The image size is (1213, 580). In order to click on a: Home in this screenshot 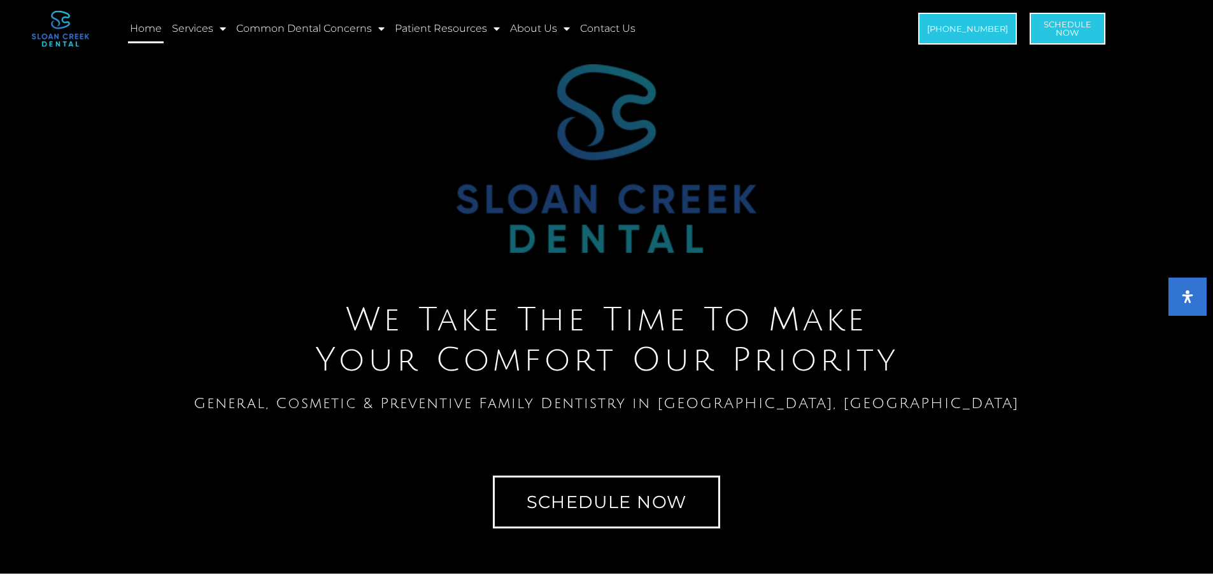, I will do `click(146, 29)`.